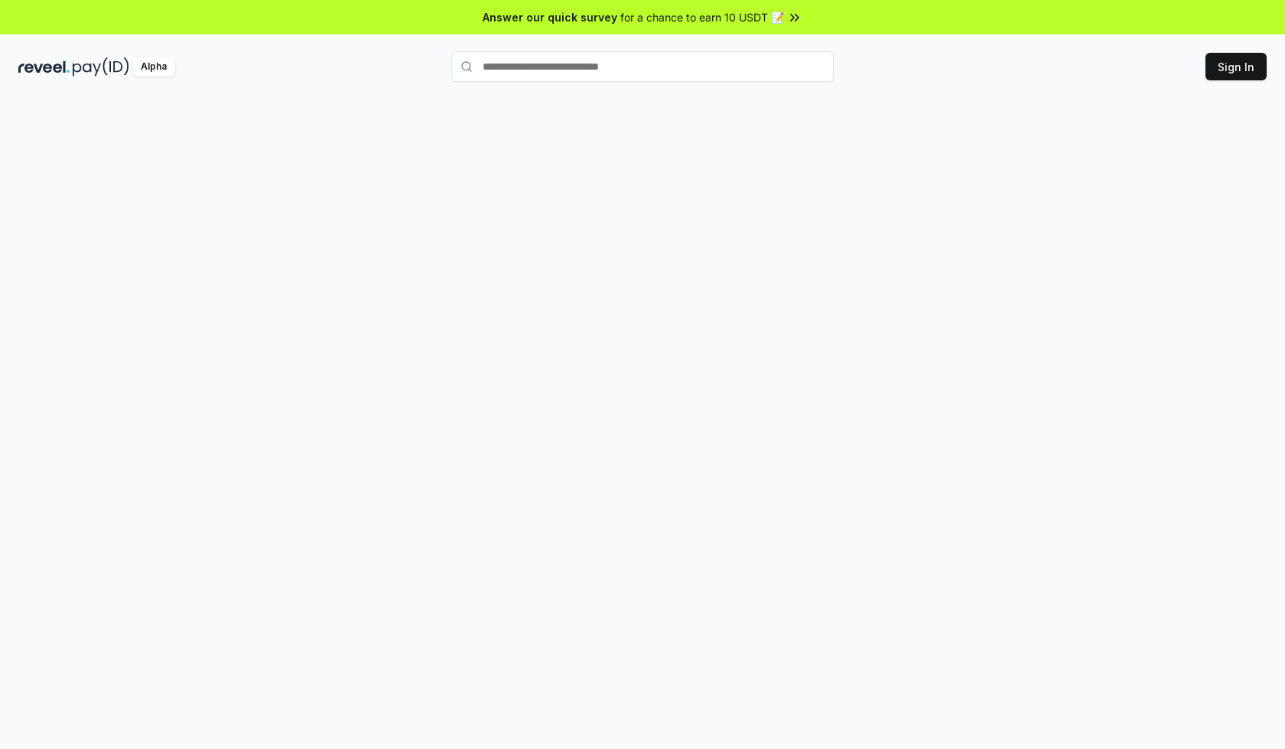  Describe the element at coordinates (1236, 67) in the screenshot. I see `button: Sign In` at that location.